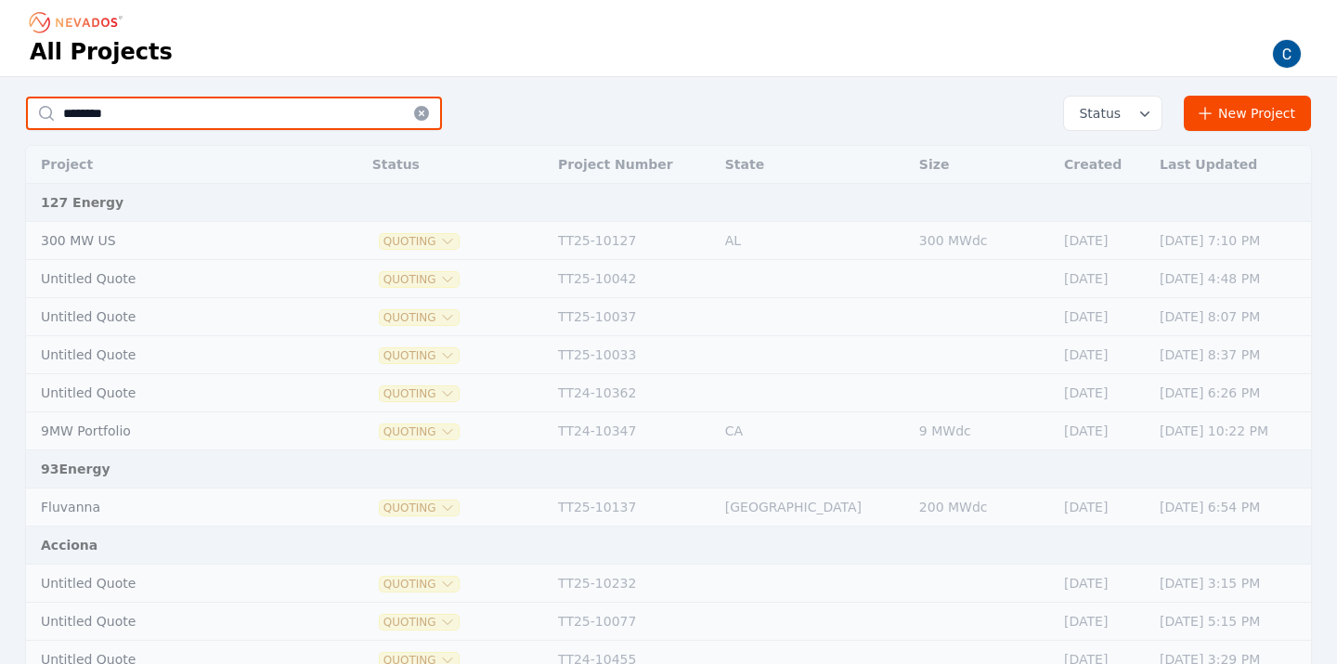  Describe the element at coordinates (812, 164) in the screenshot. I see `th: State` at that location.